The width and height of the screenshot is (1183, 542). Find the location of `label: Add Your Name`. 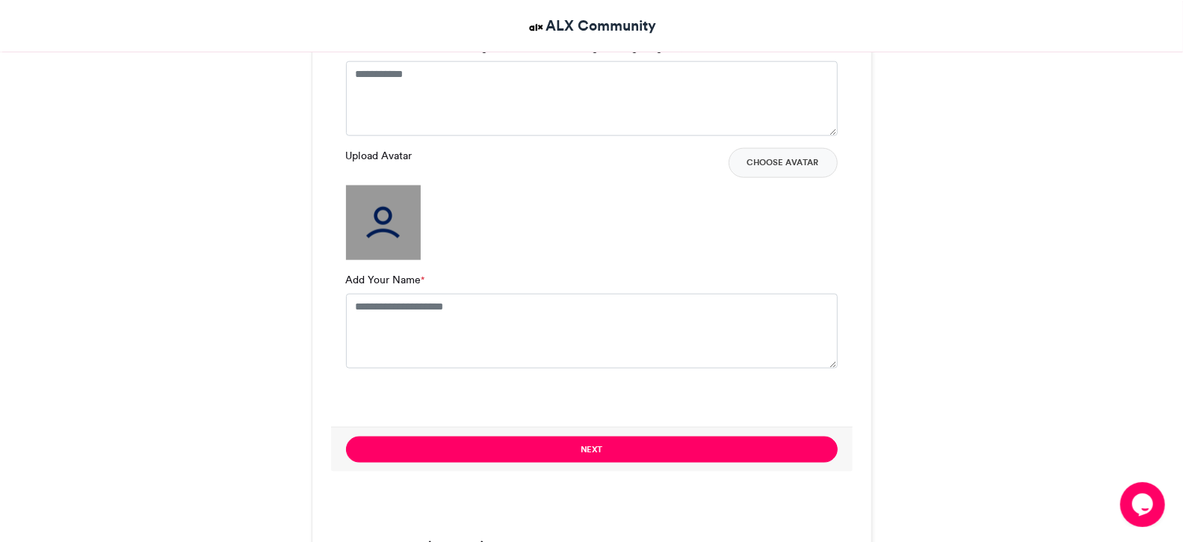

label: Add Your Name is located at coordinates (386, 280).